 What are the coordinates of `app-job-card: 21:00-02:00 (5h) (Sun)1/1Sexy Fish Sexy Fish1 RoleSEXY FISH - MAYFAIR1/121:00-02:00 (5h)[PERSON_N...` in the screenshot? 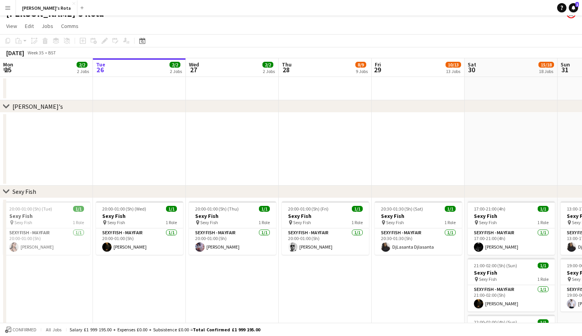 It's located at (511, 285).